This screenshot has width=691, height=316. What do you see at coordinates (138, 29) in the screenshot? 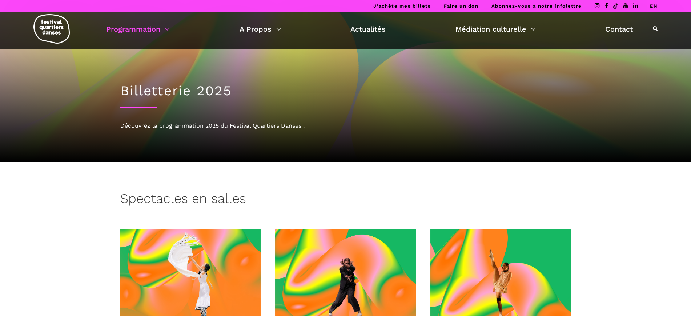
I see `a: Programmation` at bounding box center [138, 29].